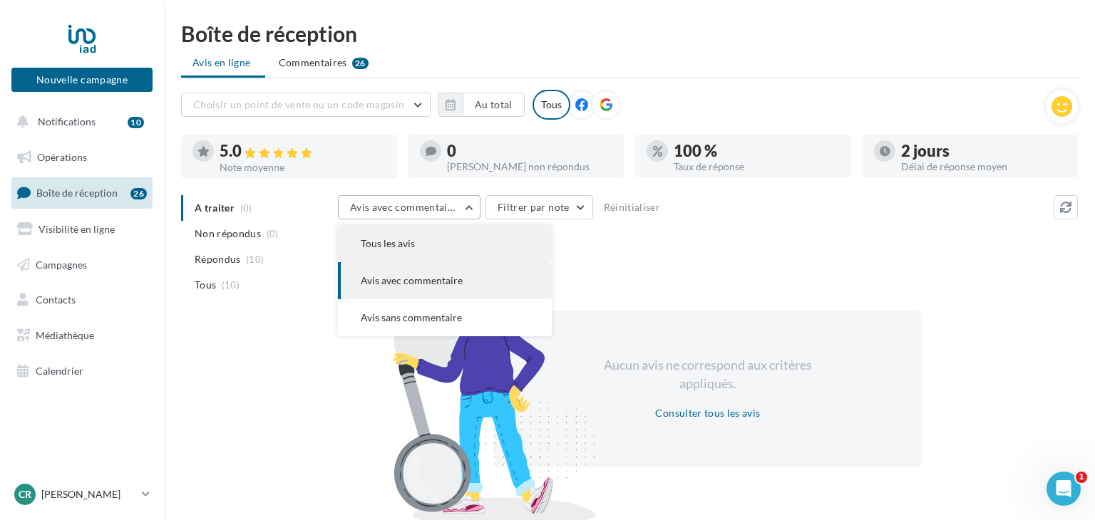 The height and width of the screenshot is (520, 1095). What do you see at coordinates (135, 123) in the screenshot?
I see `div: 10` at bounding box center [135, 123].